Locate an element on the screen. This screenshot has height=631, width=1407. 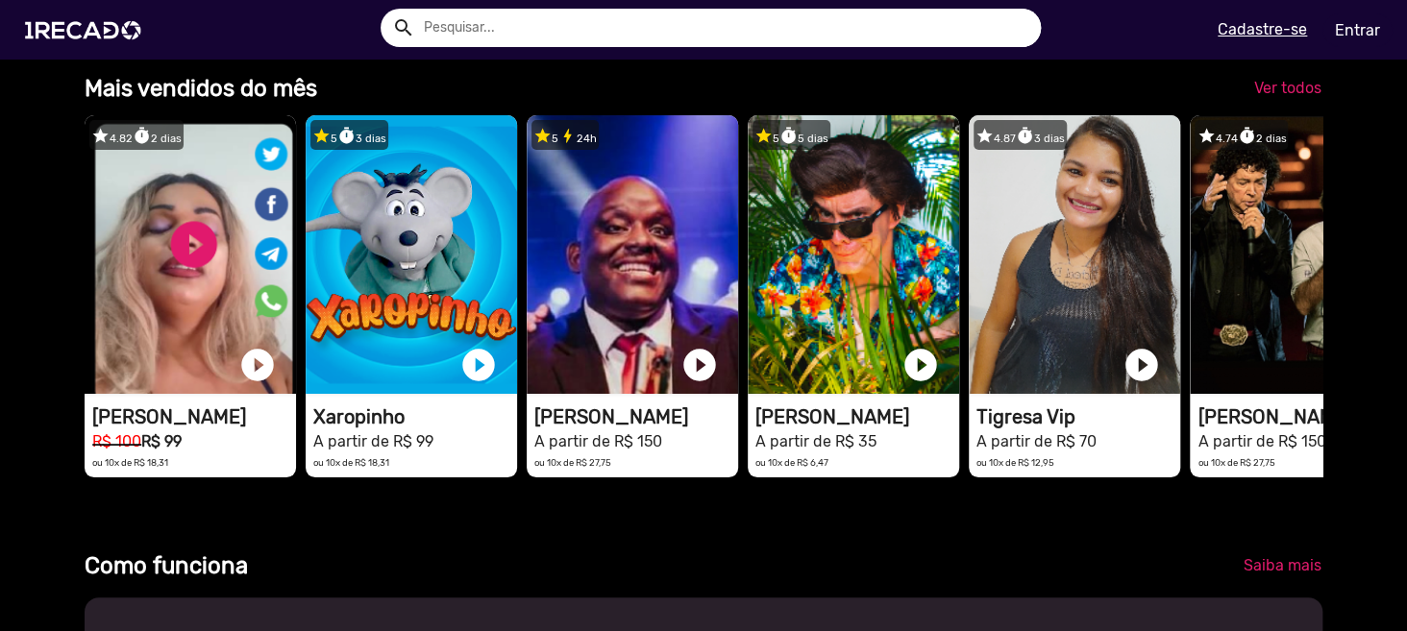
small: A partir de R$ 70 is located at coordinates (1036, 441).